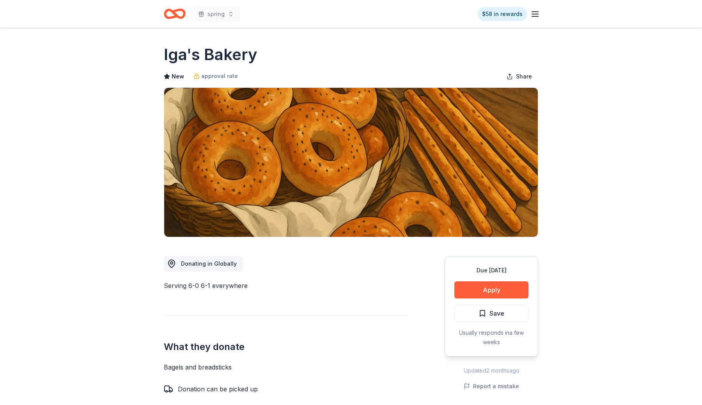 The height and width of the screenshot is (405, 702). What do you see at coordinates (218, 389) in the screenshot?
I see `div: Donation can be picked up` at bounding box center [218, 389].